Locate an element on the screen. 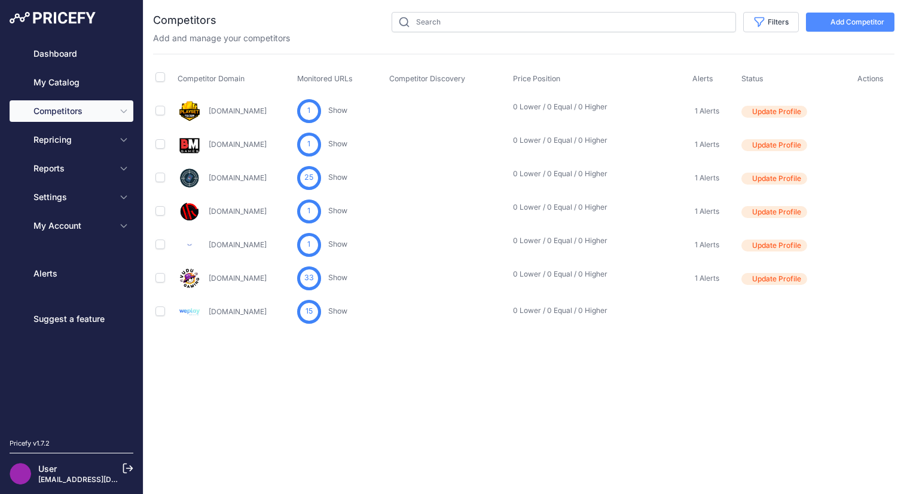 The image size is (904, 494). nav: Sidebar is located at coordinates (71, 234).